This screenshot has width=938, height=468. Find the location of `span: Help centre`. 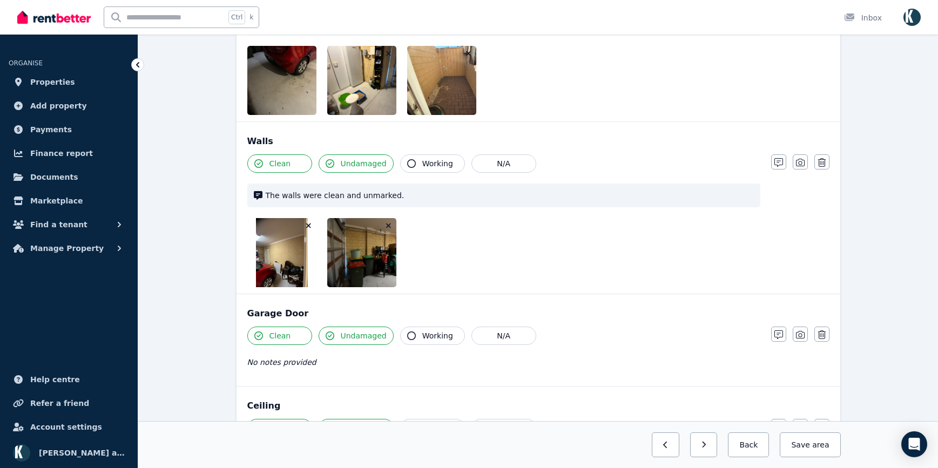

span: Help centre is located at coordinates (55, 380).